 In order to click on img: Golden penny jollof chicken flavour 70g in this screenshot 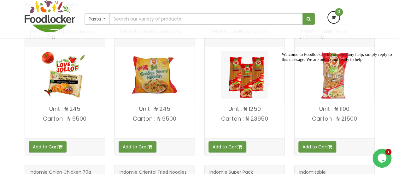, I will do `click(65, 75)`.